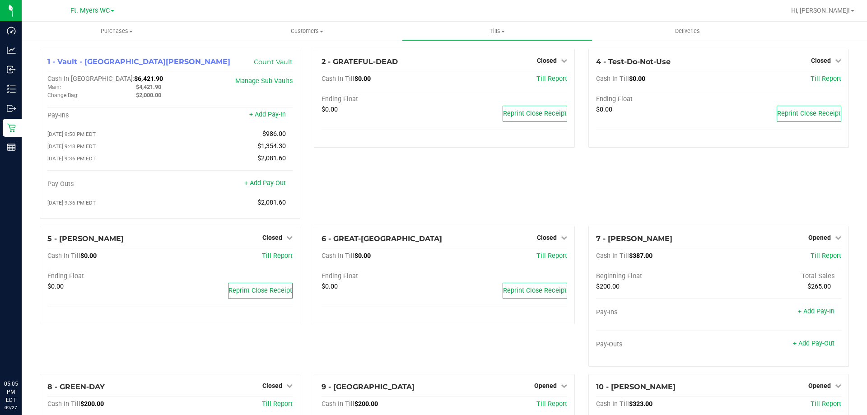 Image resolution: width=867 pixels, height=415 pixels. I want to click on a: Deliveries, so click(687, 31).